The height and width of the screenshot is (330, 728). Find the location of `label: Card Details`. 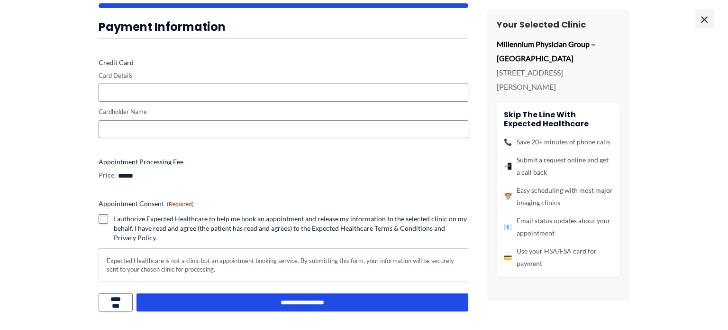

label: Card Details is located at coordinates (284, 75).